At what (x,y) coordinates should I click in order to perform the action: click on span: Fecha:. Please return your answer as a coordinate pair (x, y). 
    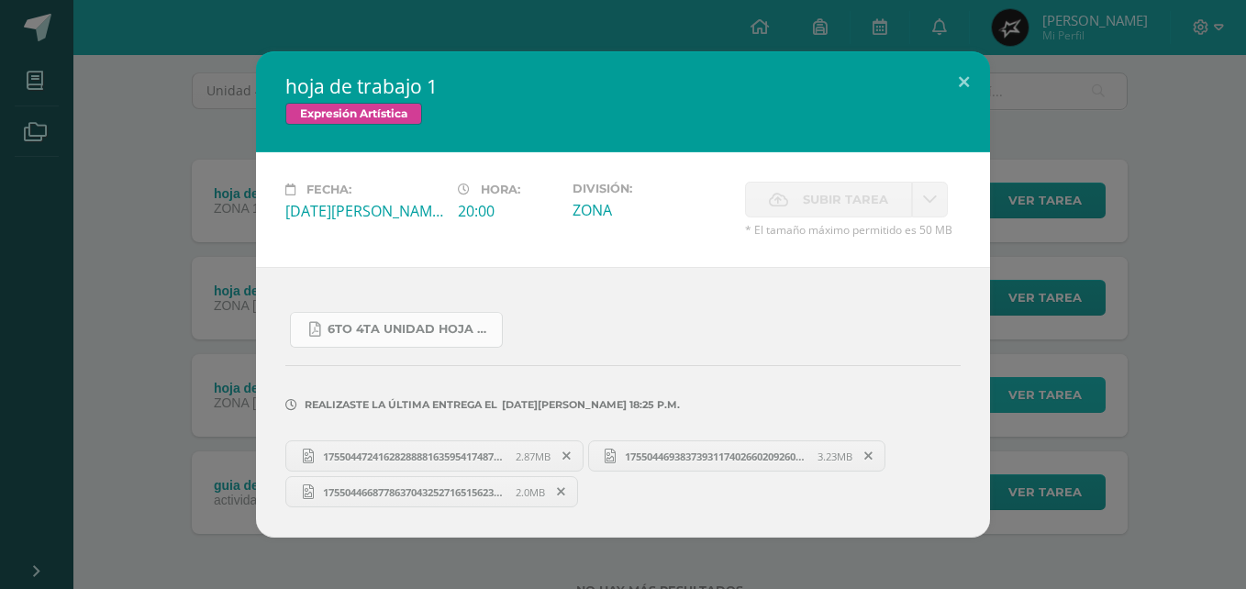
    Looking at the image, I should click on (328, 189).